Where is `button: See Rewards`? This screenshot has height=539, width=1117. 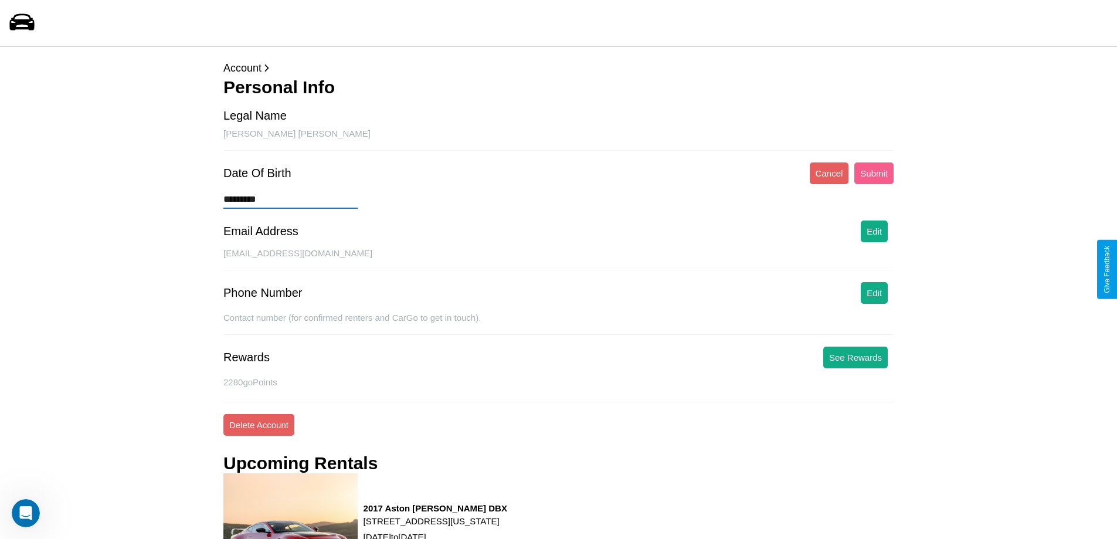 button: See Rewards is located at coordinates (856, 357).